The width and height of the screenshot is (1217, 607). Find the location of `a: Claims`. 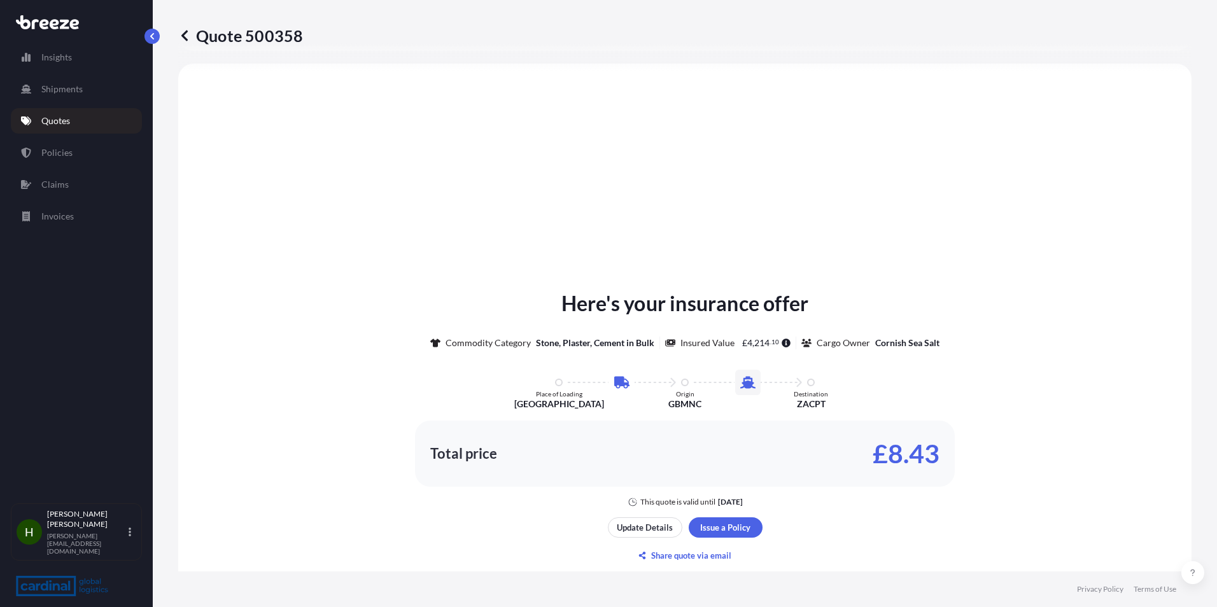

a: Claims is located at coordinates (76, 185).